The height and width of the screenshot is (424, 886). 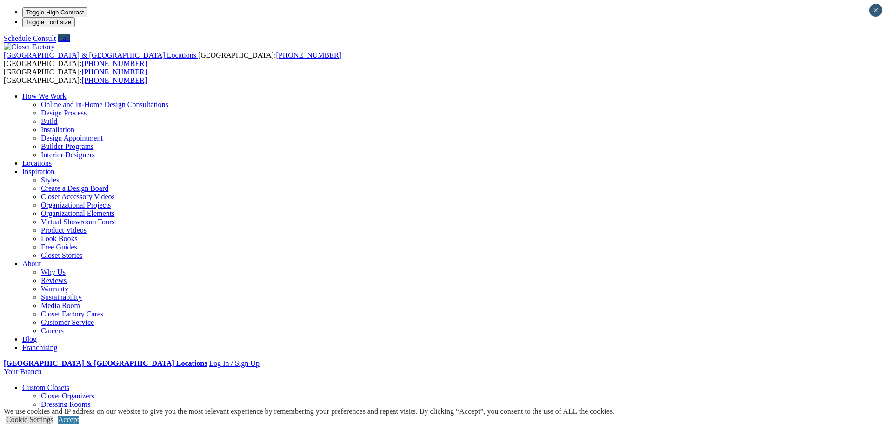 I want to click on button: Toggle Font size, so click(x=48, y=22).